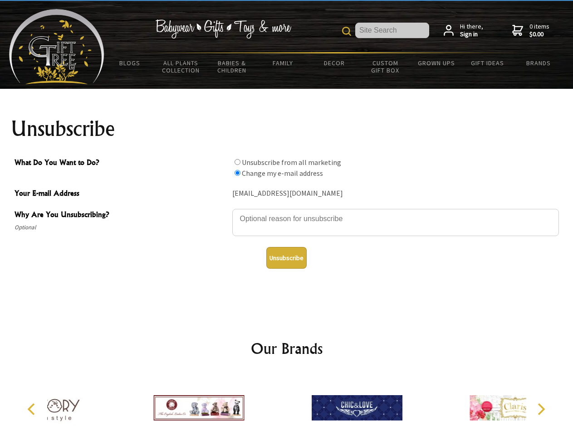  I want to click on span: Your E-mail Address, so click(121, 194).